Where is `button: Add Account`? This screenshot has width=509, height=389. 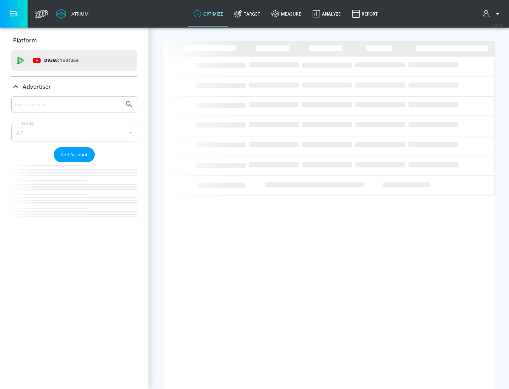 button: Add Account is located at coordinates (74, 155).